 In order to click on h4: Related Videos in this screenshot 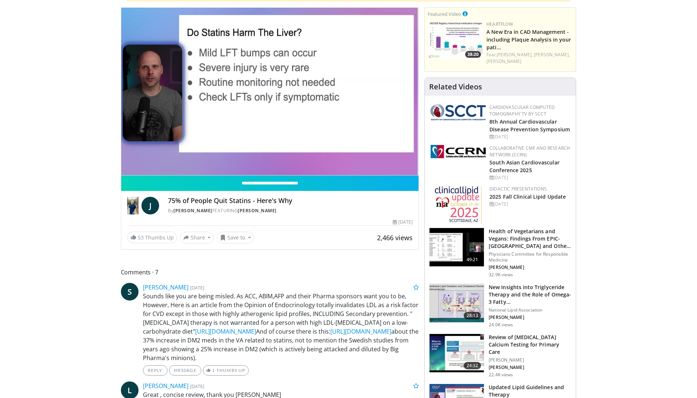, I will do `click(456, 87)`.